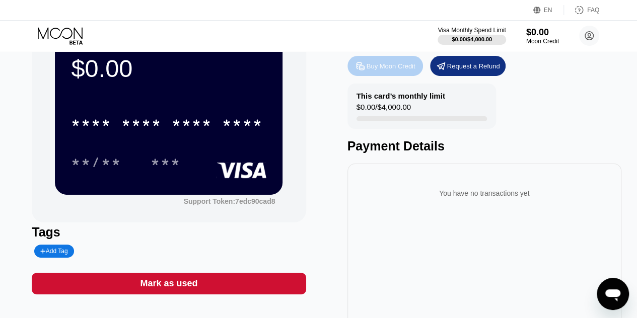  I want to click on div: Support Token:7edc90cad8, so click(230, 201).